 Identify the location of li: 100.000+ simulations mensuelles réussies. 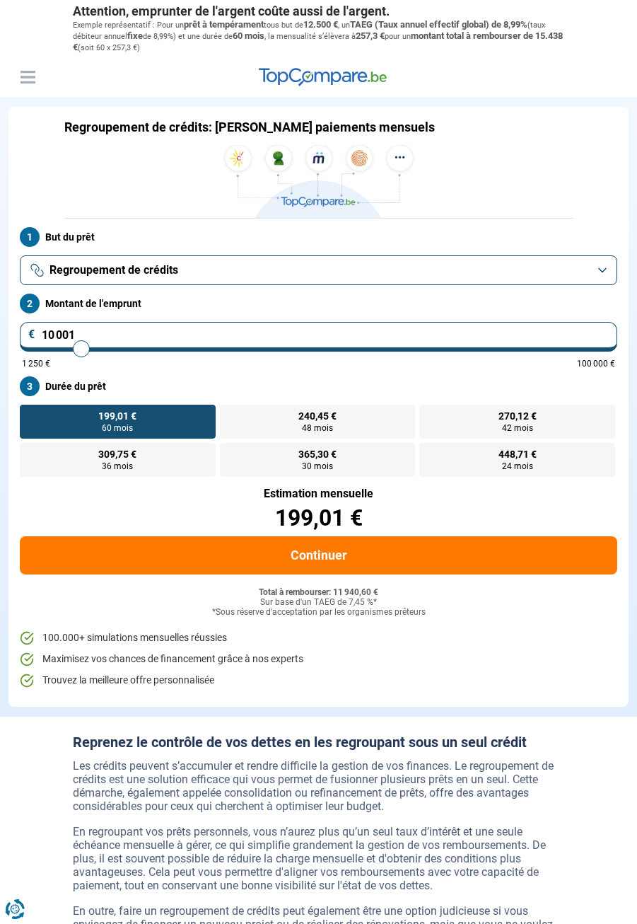
(318, 638).